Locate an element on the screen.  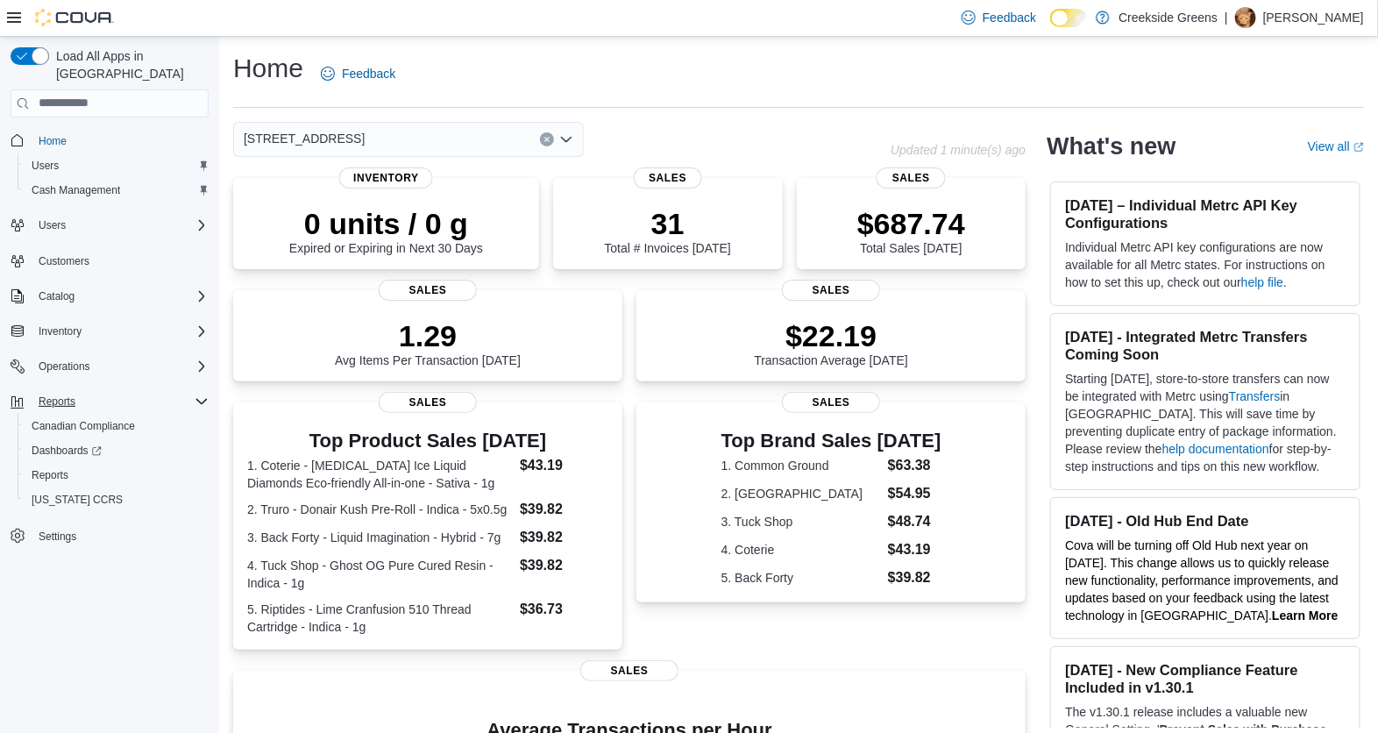
p: Individual Metrc API key configurations are now available for all Metrc states. For instructions ... is located at coordinates (1206, 265).